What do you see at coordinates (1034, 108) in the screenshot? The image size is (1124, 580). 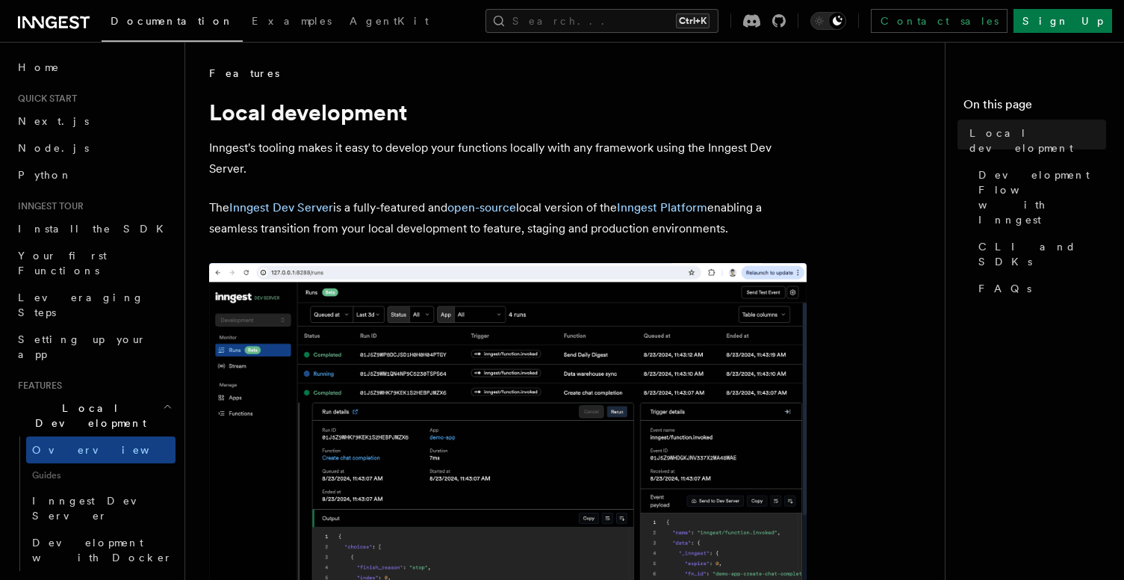 I see `h4: On this page` at bounding box center [1034, 108].